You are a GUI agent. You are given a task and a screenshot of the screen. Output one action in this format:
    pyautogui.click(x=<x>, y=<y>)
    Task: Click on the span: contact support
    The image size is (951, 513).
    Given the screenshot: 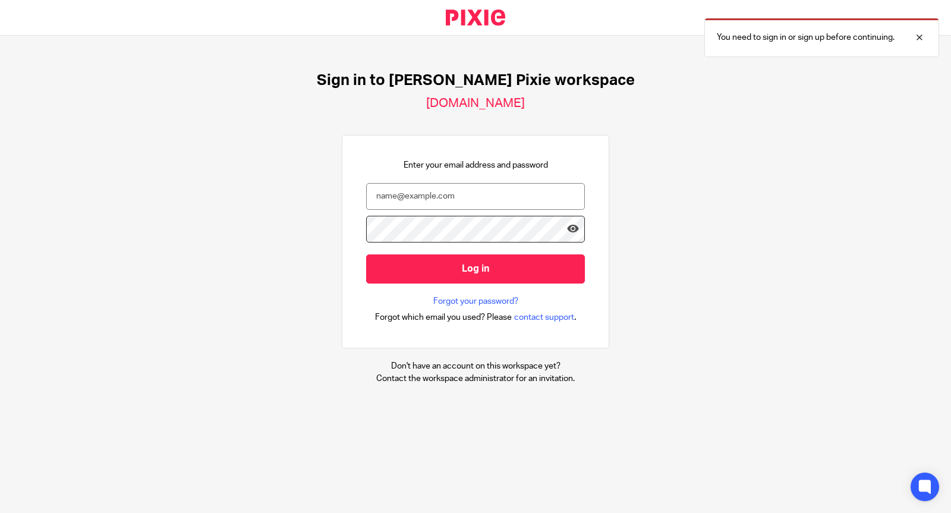 What is the action you would take?
    pyautogui.click(x=544, y=317)
    